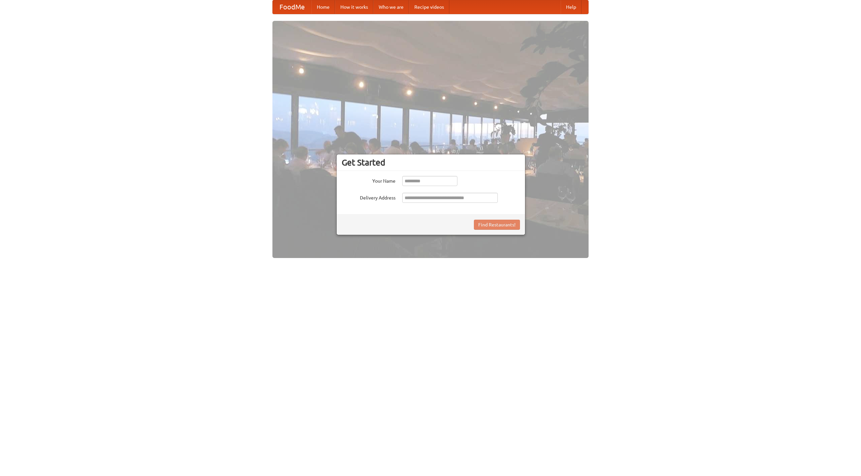 The width and height of the screenshot is (861, 476). Describe the element at coordinates (354, 7) in the screenshot. I see `a: How it works` at that location.